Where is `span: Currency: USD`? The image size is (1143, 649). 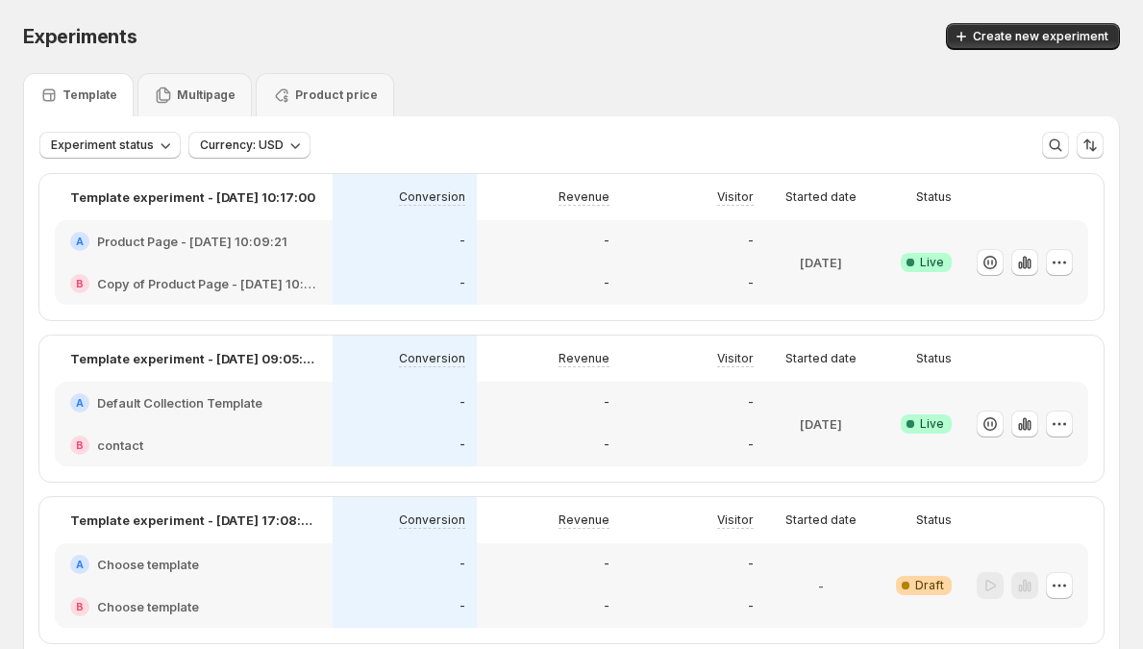 span: Currency: USD is located at coordinates (241, 145).